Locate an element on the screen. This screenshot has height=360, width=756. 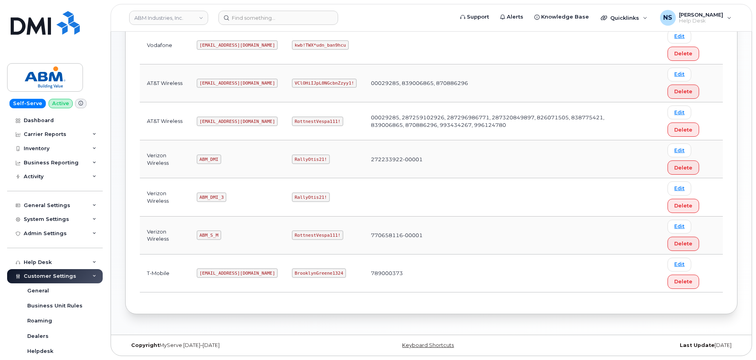
div: Noah Shelton is located at coordinates (696, 18).